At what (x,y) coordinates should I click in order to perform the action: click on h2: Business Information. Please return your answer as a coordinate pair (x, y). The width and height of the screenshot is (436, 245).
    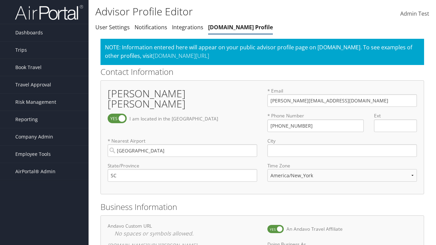
    Looking at the image, I should click on (262, 207).